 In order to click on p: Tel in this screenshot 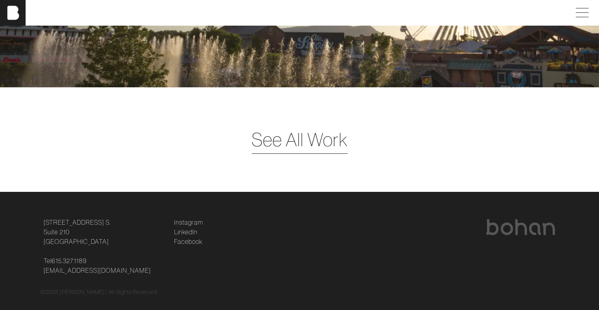, I will do `click(104, 265)`.